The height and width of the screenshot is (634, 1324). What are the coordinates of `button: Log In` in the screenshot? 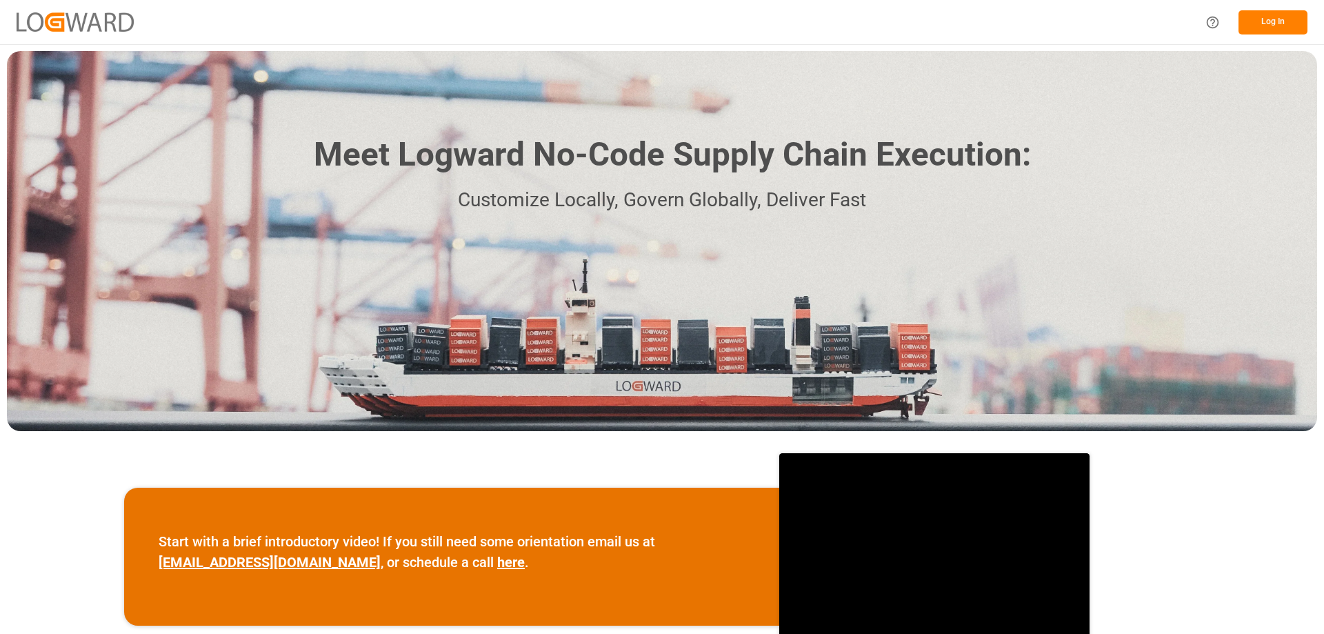 It's located at (1273, 22).